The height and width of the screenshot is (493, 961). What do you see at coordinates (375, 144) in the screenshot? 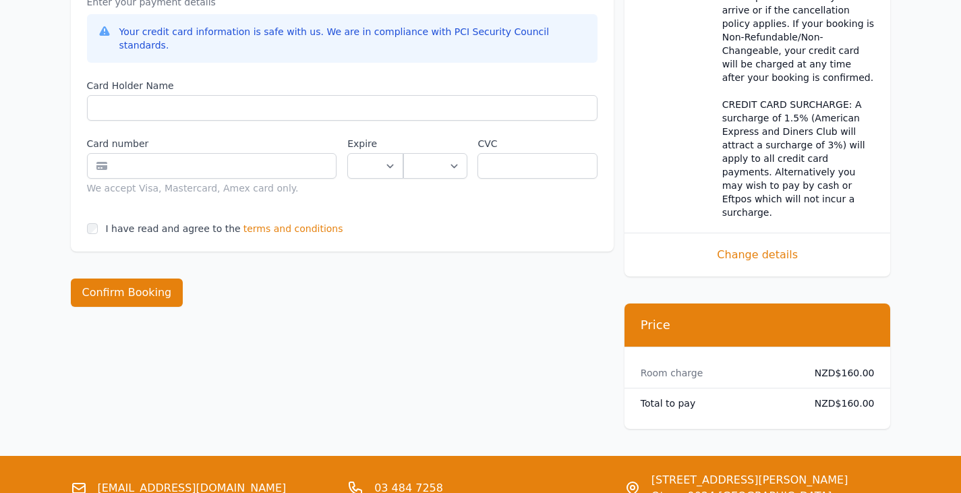
I see `label: Expire` at bounding box center [375, 144].